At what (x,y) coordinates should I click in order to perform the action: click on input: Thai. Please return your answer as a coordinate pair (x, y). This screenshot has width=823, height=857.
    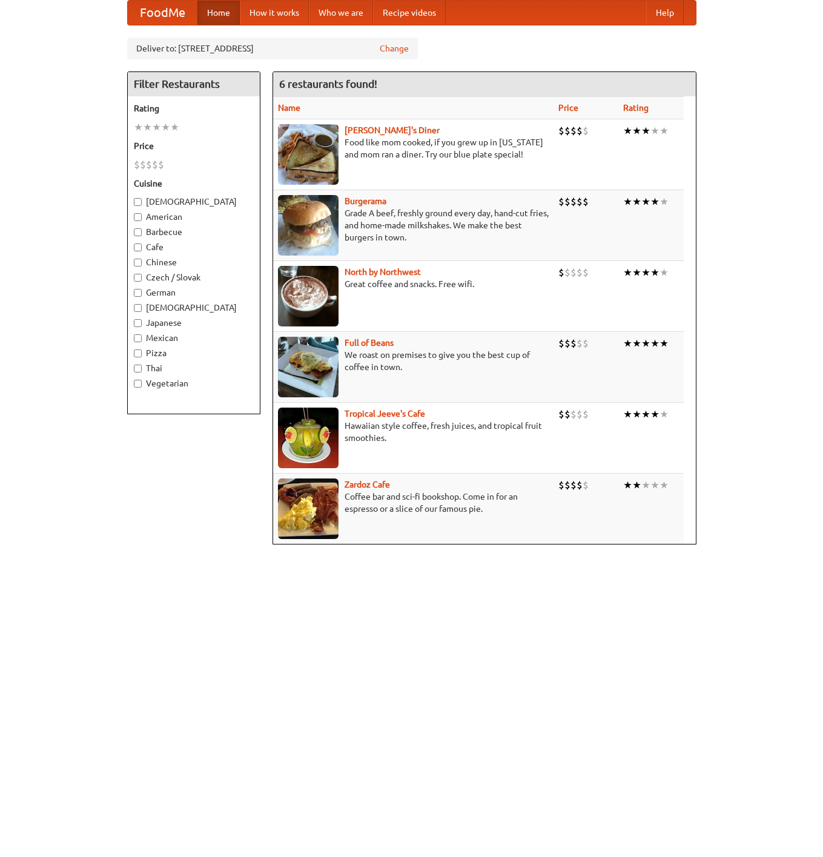
    Looking at the image, I should click on (137, 368).